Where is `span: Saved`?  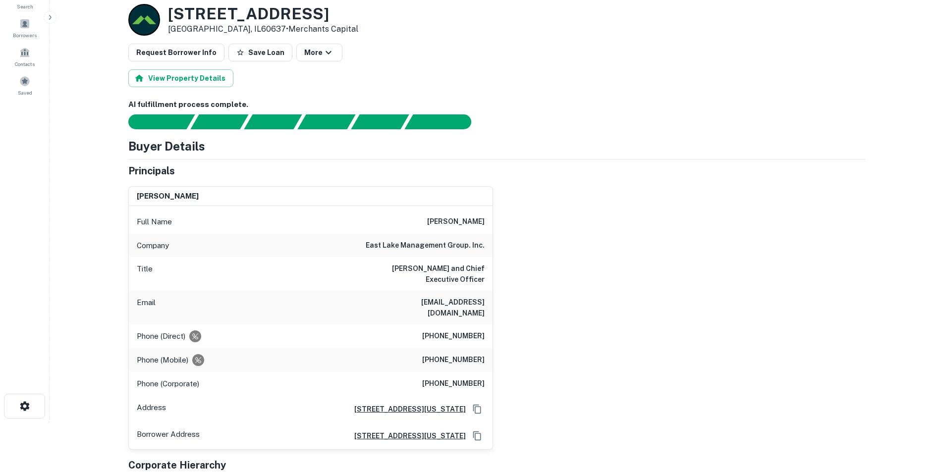
span: Saved is located at coordinates (25, 93).